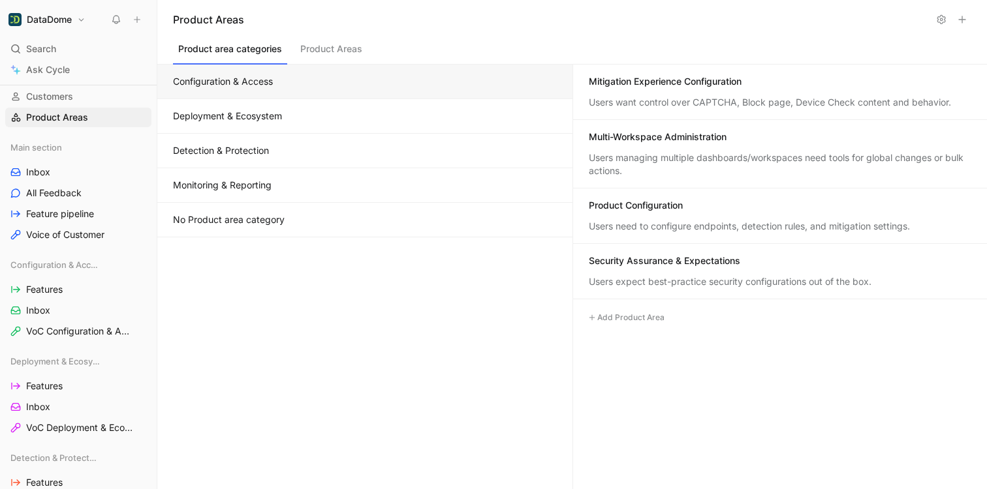 This screenshot has height=489, width=987. I want to click on button: Configuration & Access, so click(365, 82).